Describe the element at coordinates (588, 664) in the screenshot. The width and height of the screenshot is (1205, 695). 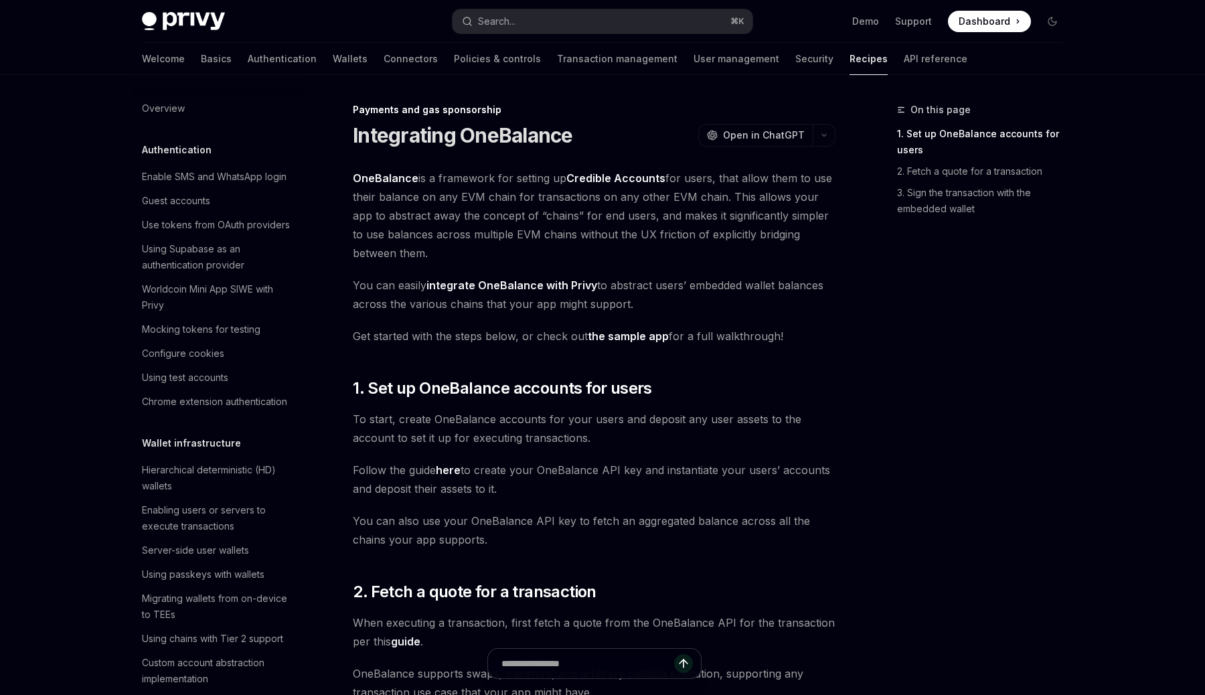
I see `input: Ask a question...` at that location.